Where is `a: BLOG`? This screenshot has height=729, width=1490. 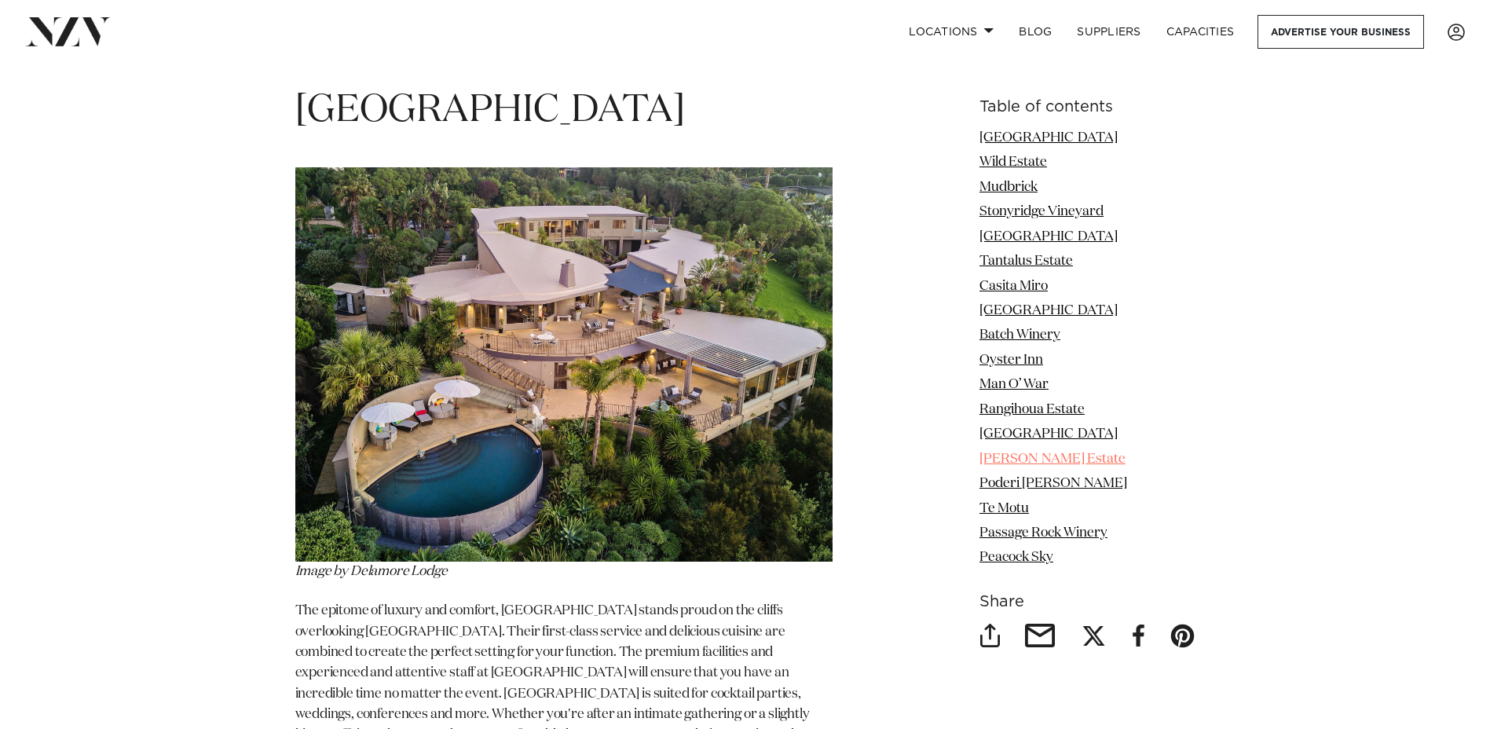
a: BLOG is located at coordinates (1035, 31).